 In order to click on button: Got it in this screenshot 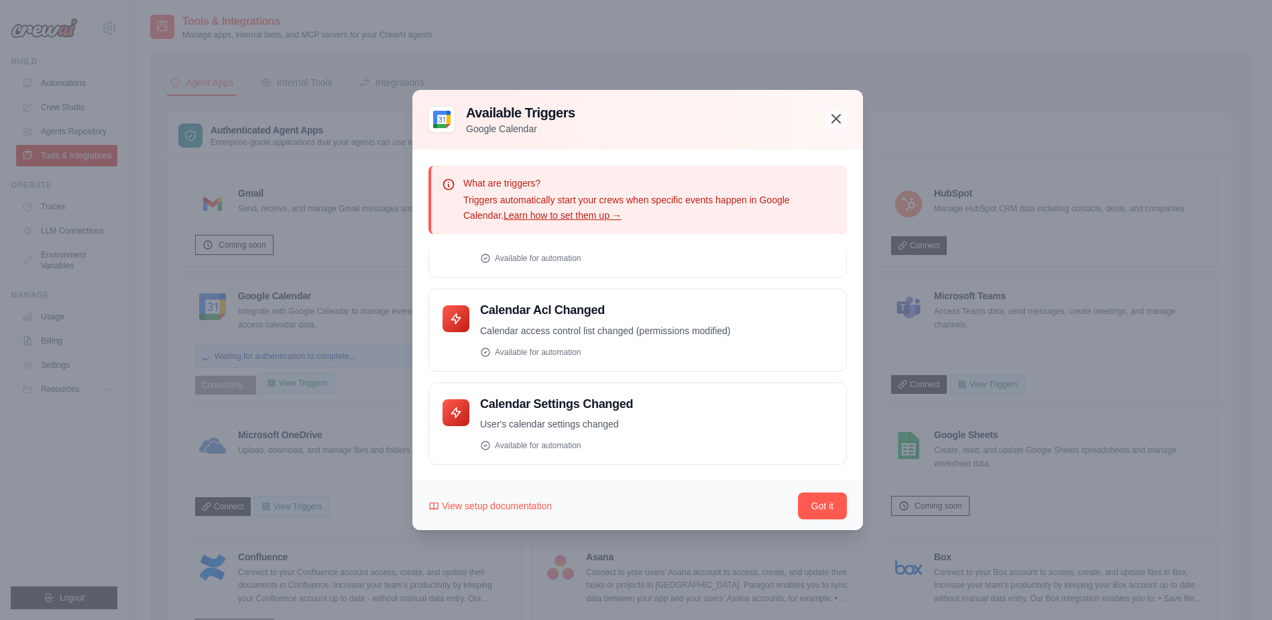, I will do `click(822, 506)`.